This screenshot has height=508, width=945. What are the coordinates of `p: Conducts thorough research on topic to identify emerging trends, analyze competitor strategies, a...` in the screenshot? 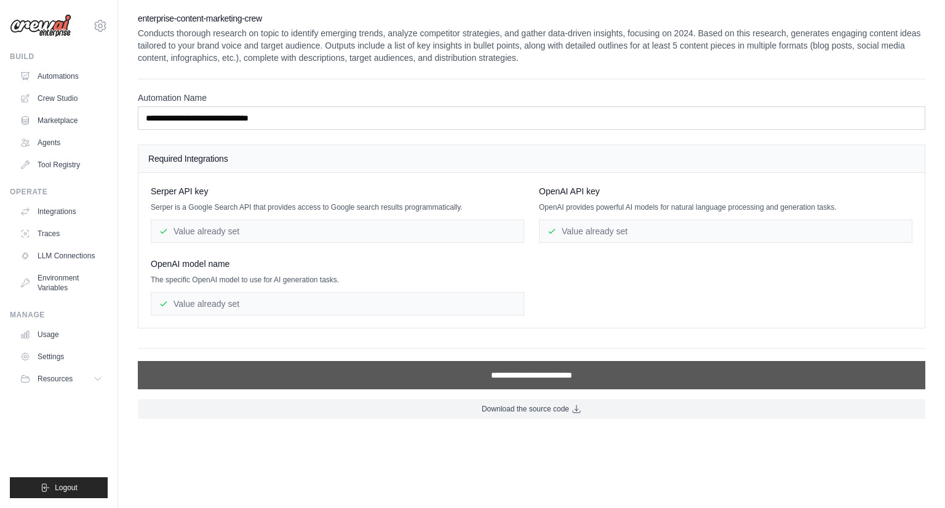 It's located at (532, 46).